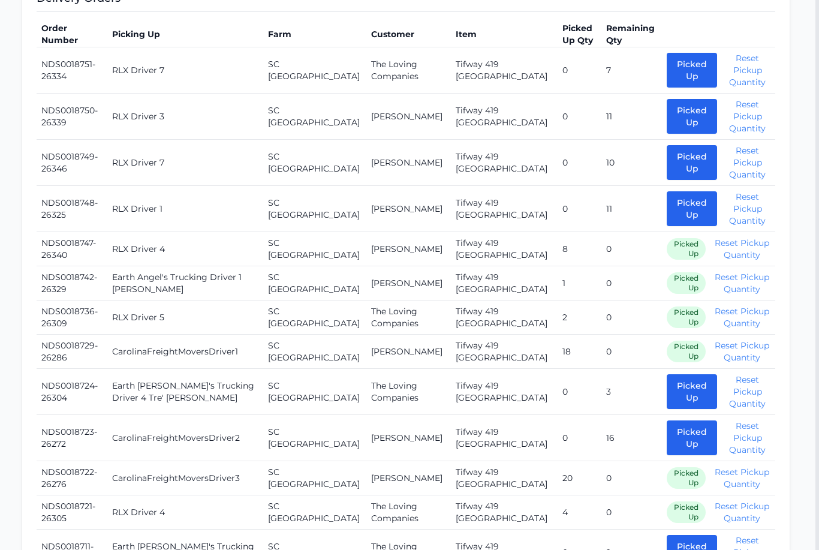  What do you see at coordinates (579, 249) in the screenshot?
I see `td: 8` at bounding box center [579, 249].